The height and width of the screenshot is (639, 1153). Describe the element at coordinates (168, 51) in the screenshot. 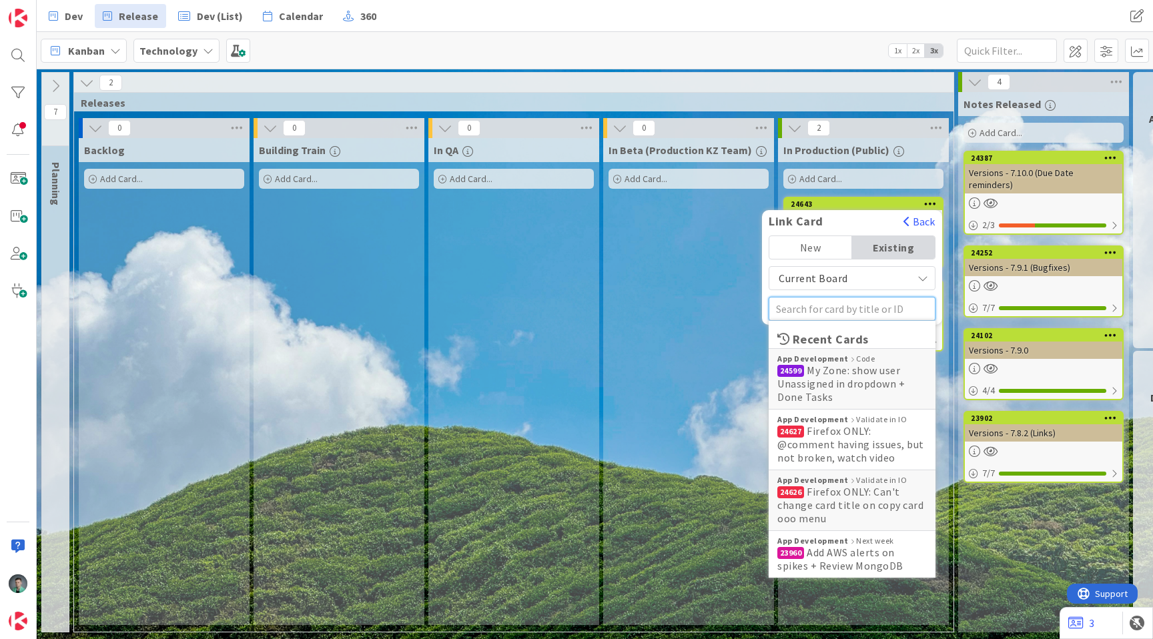

I see `b: Technology` at that location.